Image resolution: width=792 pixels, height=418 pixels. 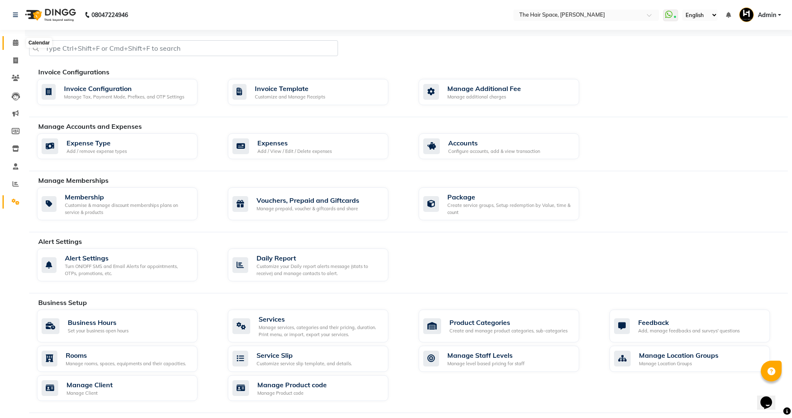 What do you see at coordinates (96, 151) in the screenshot?
I see `div: Add / remove expense types` at bounding box center [96, 151].